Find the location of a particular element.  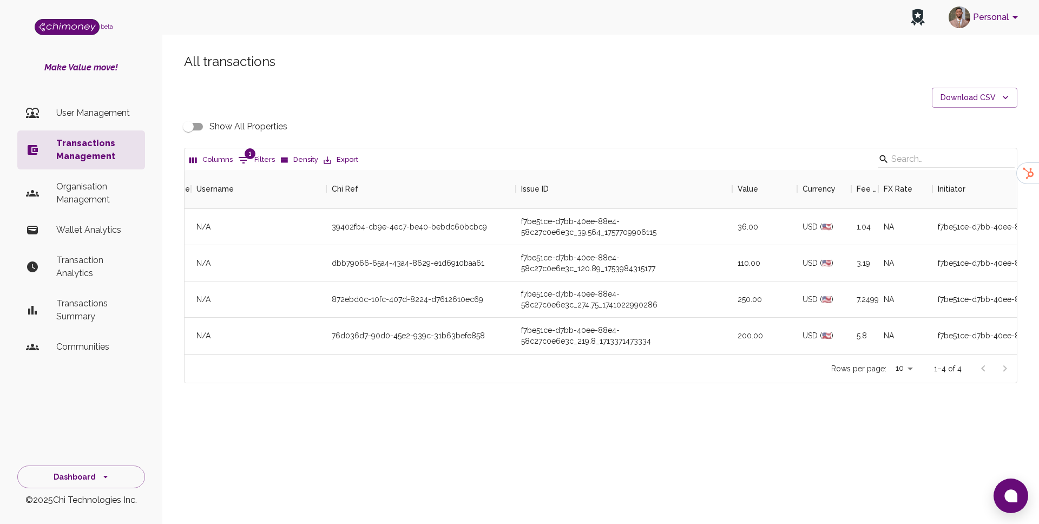

button: Open chat window is located at coordinates (1011, 496).